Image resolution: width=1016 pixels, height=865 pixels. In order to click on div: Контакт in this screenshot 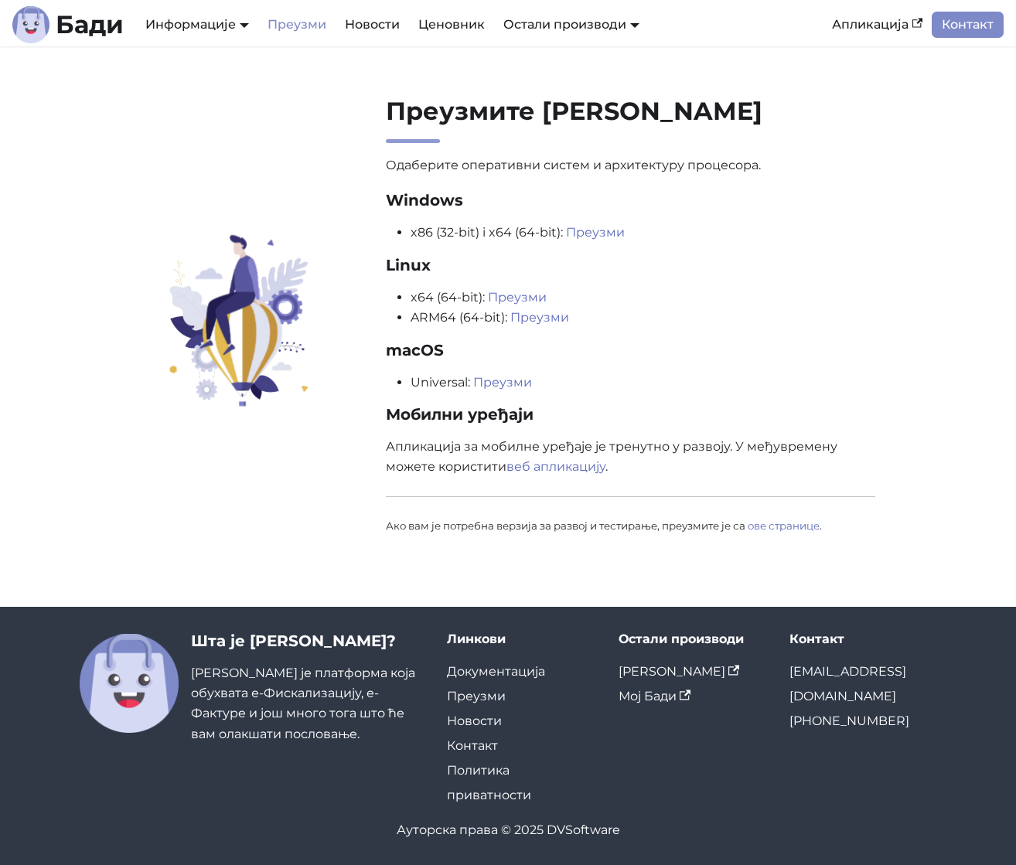, I will do `click(863, 640)`.